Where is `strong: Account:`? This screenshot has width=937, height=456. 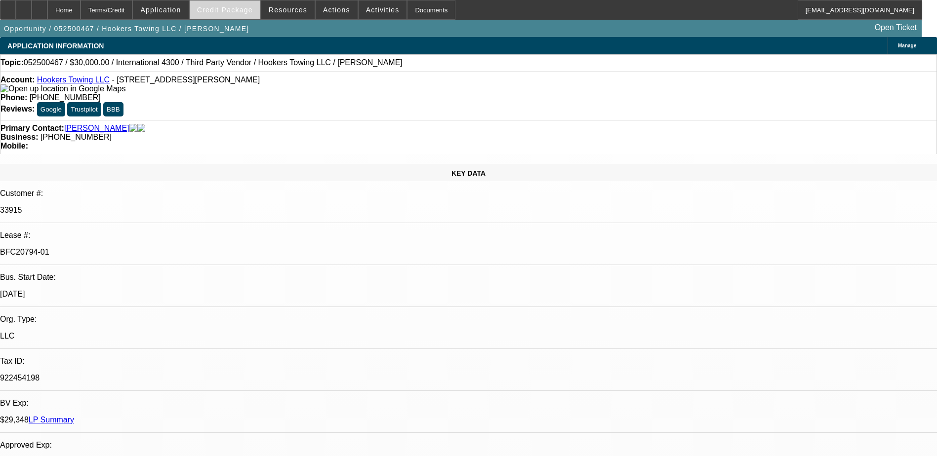 strong: Account: is located at coordinates (17, 79).